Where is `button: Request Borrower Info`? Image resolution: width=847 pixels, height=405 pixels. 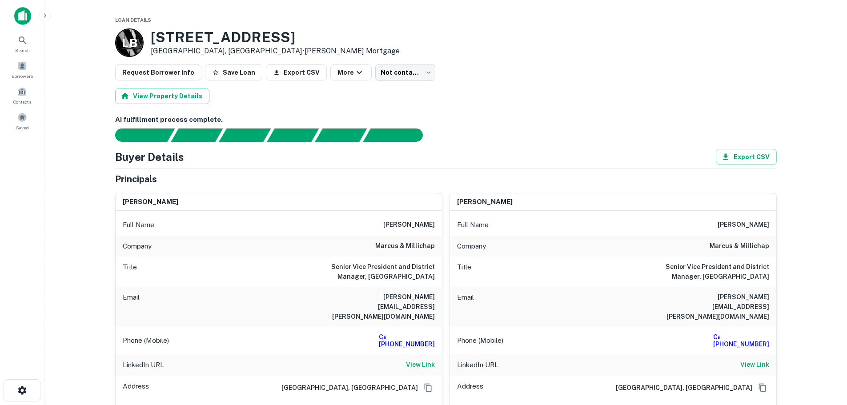 button: Request Borrower Info is located at coordinates (158, 72).